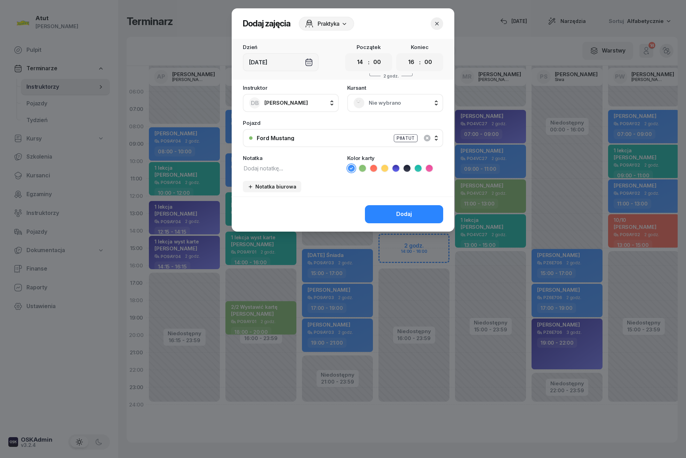 This screenshot has height=458, width=686. Describe the element at coordinates (403, 103) in the screenshot. I see `span: Nie wybrano` at that location.